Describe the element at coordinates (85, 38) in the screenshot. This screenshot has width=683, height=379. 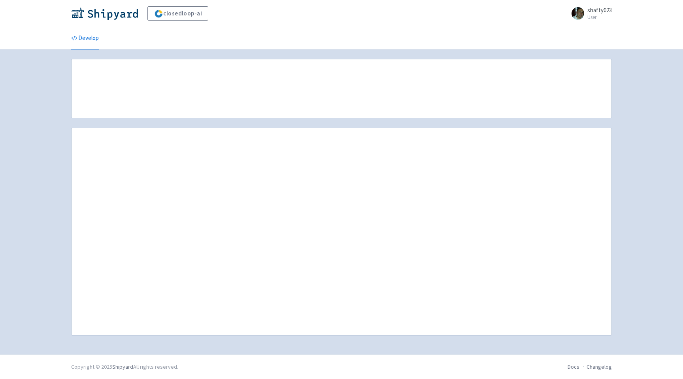
I see `a: Develop` at that location.